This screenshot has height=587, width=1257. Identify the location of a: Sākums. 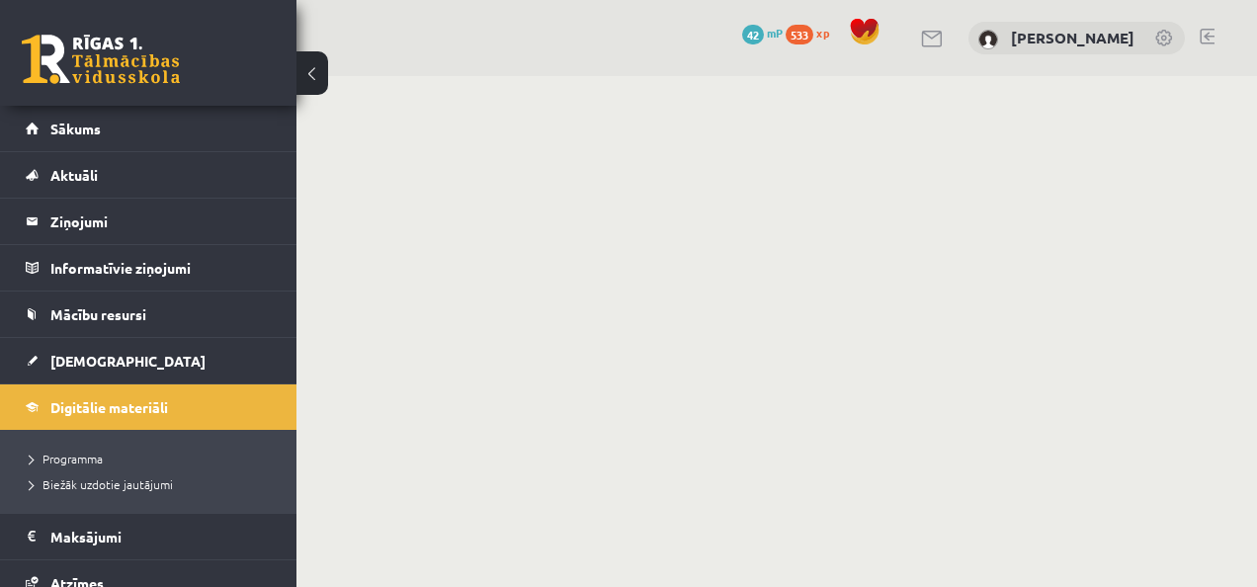
(148, 129).